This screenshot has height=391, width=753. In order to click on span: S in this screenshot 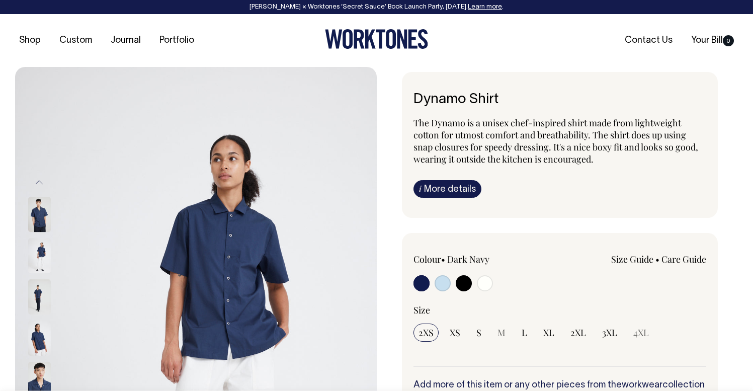, I will do `click(479, 332)`.